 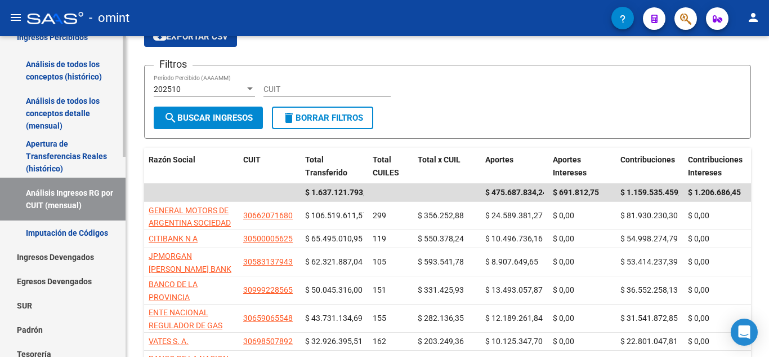 What do you see at coordinates (268, 341) in the screenshot?
I see `span: 30698507892` at bounding box center [268, 341].